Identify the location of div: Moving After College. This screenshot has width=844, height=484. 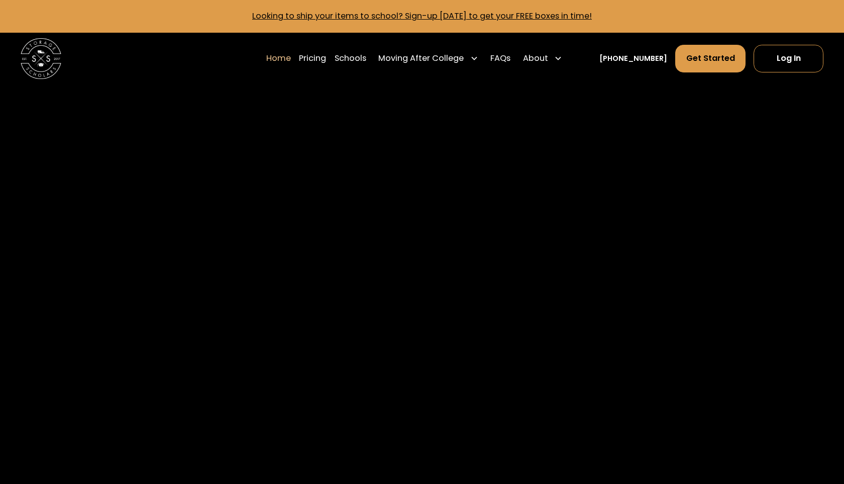
(421, 58).